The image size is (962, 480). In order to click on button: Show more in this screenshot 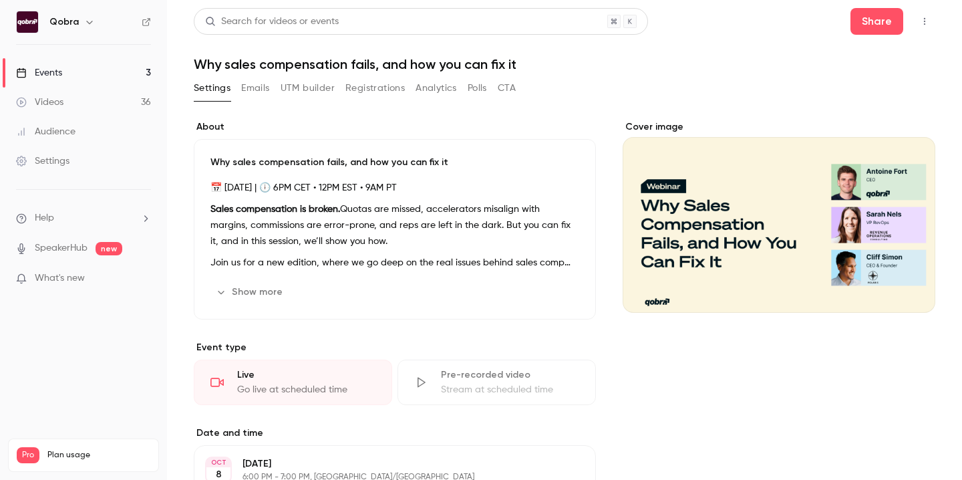, I will do `click(251, 292)`.